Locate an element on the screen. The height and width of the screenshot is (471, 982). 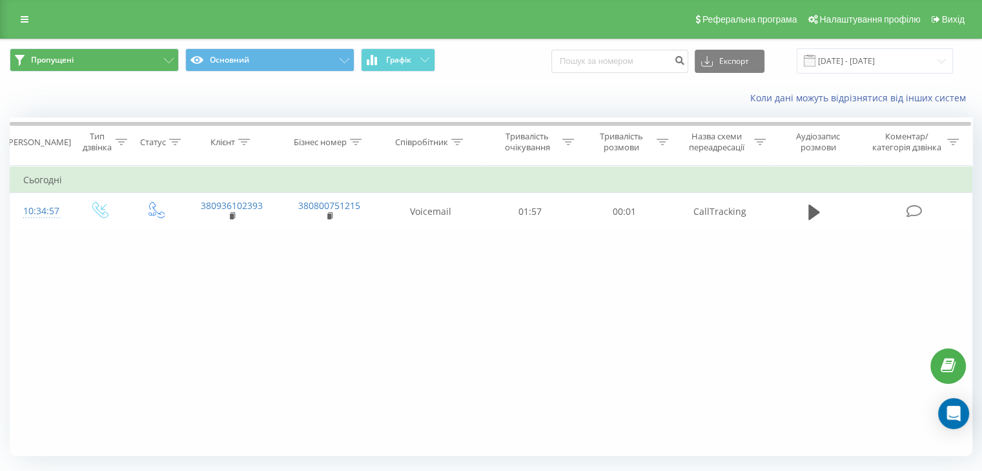
span: Реферальна програма is located at coordinates (750, 19).